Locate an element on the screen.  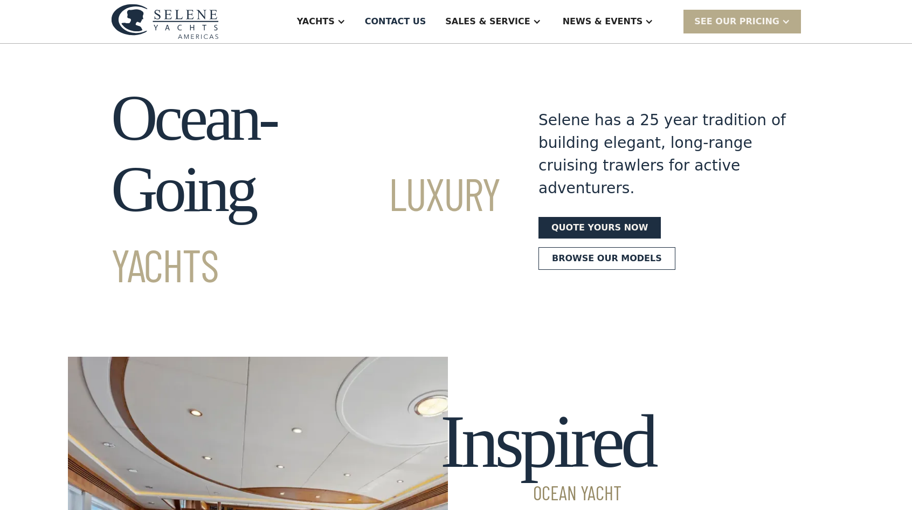
span: Ocean Yacht is located at coordinates (547, 492).